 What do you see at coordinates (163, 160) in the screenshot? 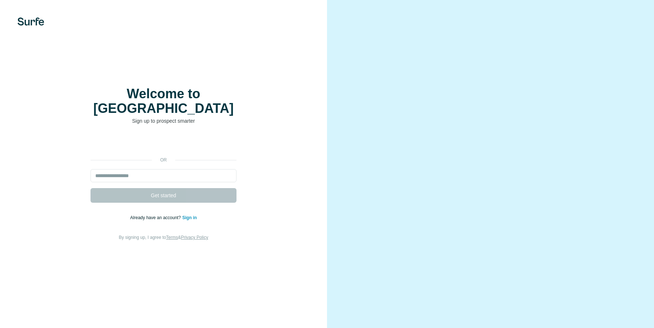
I see `p: or` at bounding box center [163, 160].